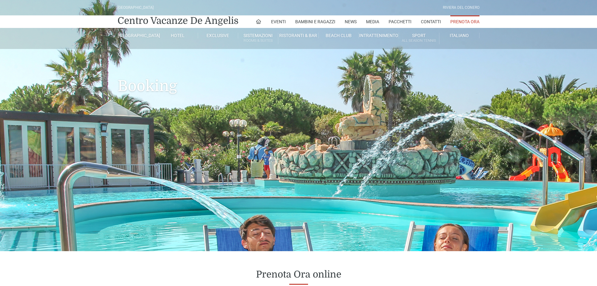  Describe the element at coordinates (315, 22) in the screenshot. I see `a: Bambini e Ragazzi` at that location.